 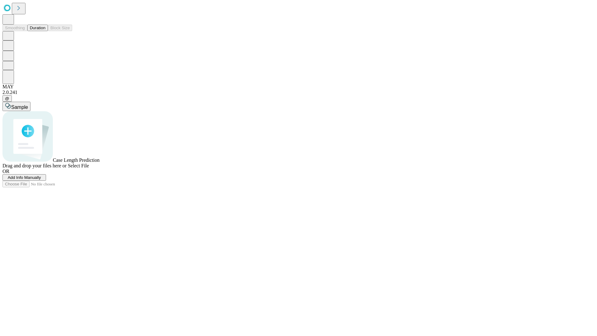 I want to click on span: Add Info Manually, so click(x=24, y=177).